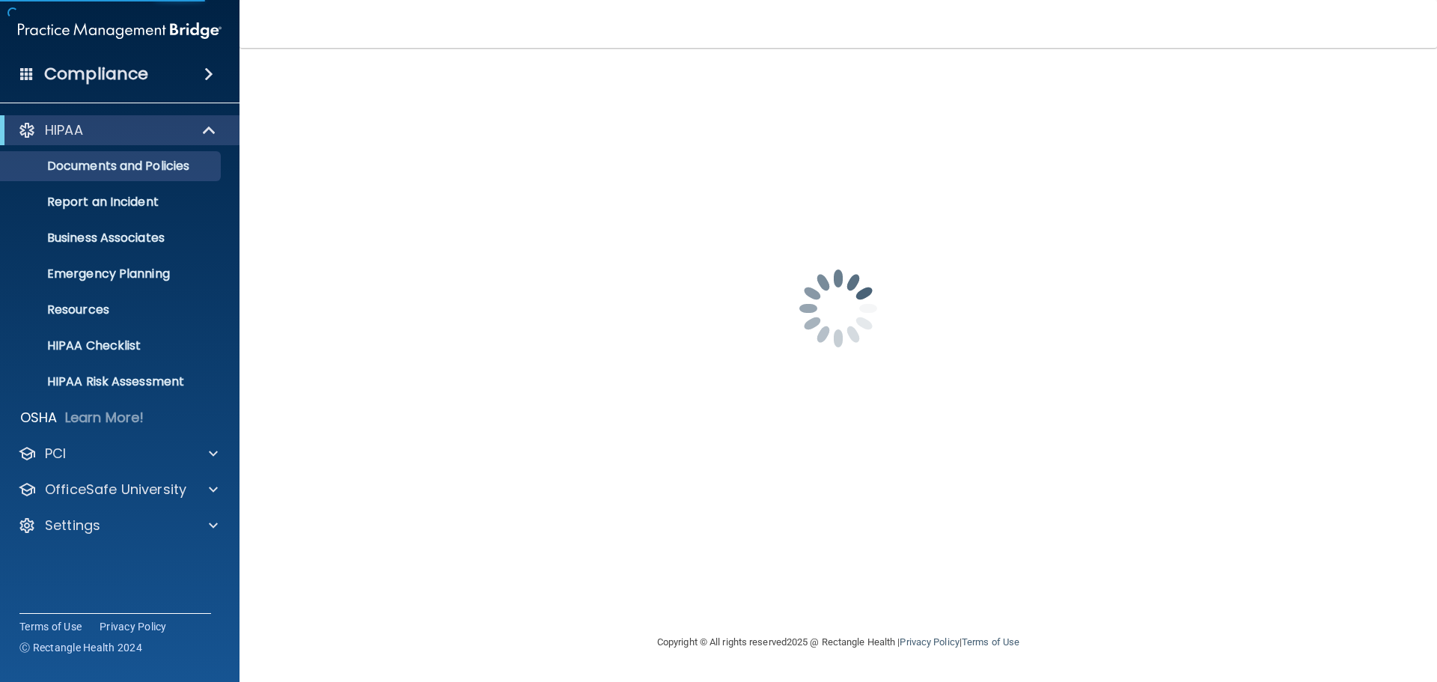 This screenshot has width=1437, height=682. What do you see at coordinates (120, 31) in the screenshot?
I see `img: PMB logo` at bounding box center [120, 31].